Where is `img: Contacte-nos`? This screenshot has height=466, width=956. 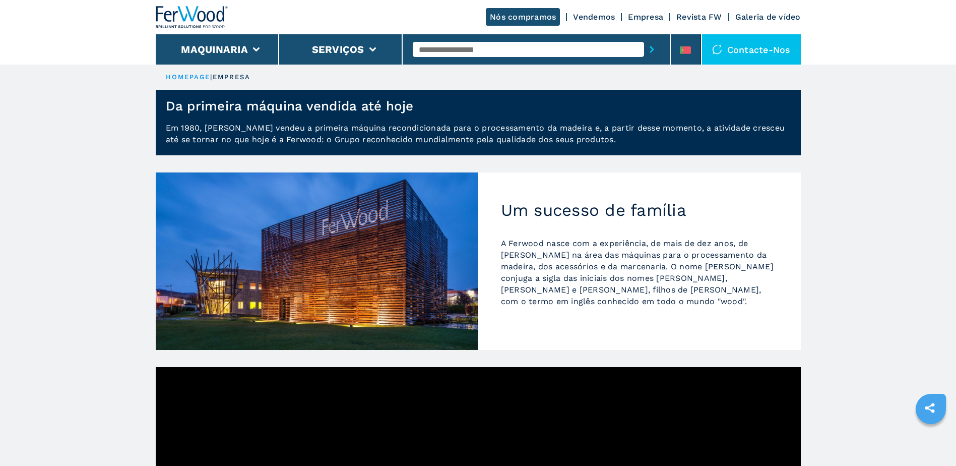
img: Contacte-nos is located at coordinates (717, 49).